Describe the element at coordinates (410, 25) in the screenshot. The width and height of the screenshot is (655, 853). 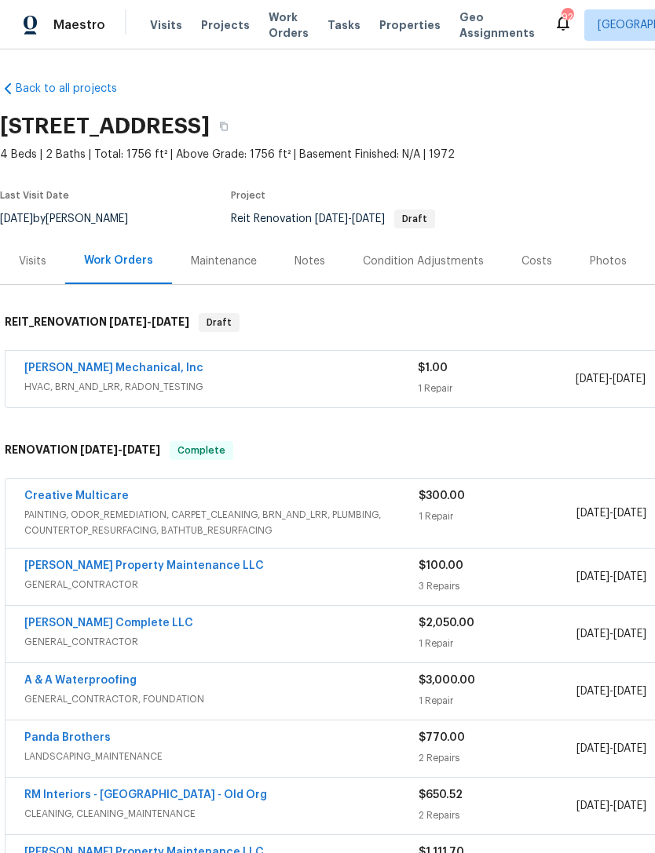
I see `span: Properties` at that location.